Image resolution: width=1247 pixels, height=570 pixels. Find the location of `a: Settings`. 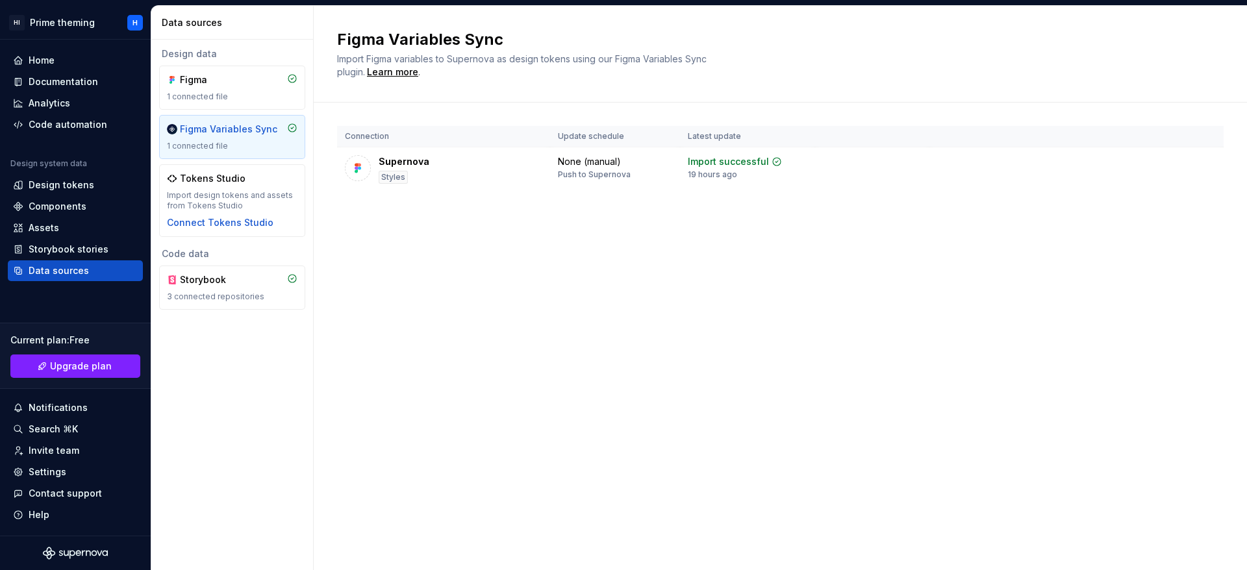

a: Settings is located at coordinates (75, 472).